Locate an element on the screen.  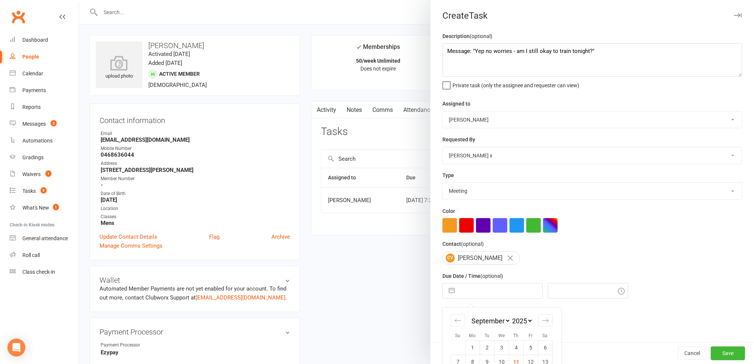
td: Saturday, September 6, 2025 is located at coordinates (545, 348).